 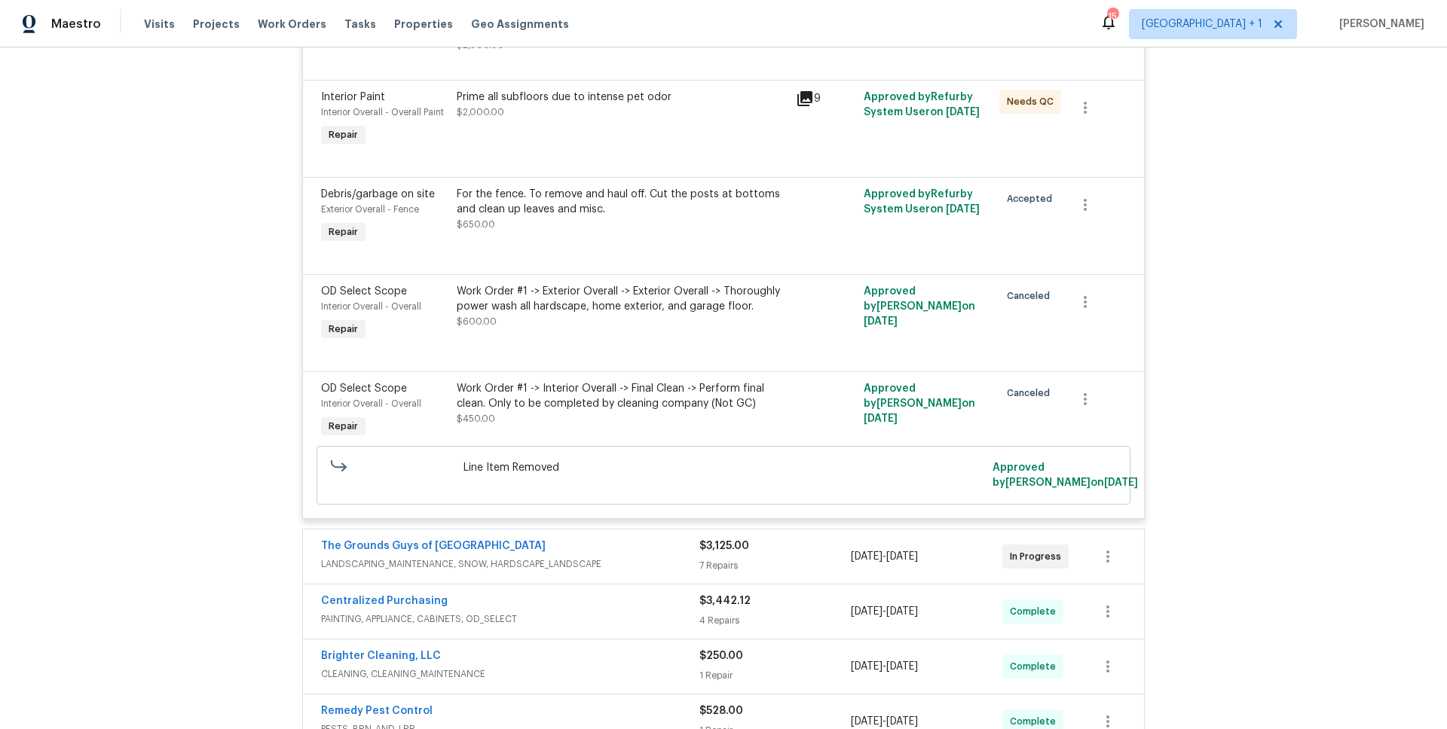 What do you see at coordinates (378, 194) in the screenshot?
I see `span: Debris/garbage on site` at bounding box center [378, 194].